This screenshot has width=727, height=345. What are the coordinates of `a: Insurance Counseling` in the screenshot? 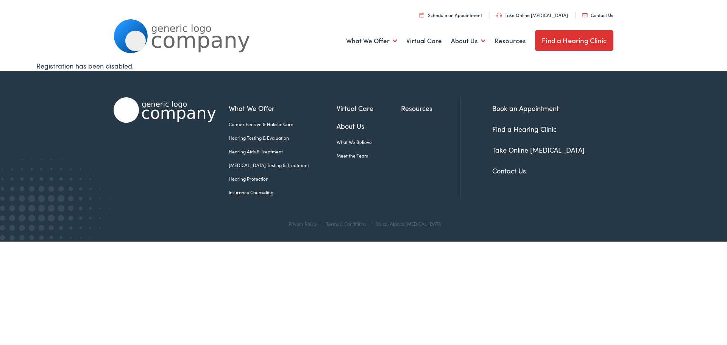 It's located at (282, 192).